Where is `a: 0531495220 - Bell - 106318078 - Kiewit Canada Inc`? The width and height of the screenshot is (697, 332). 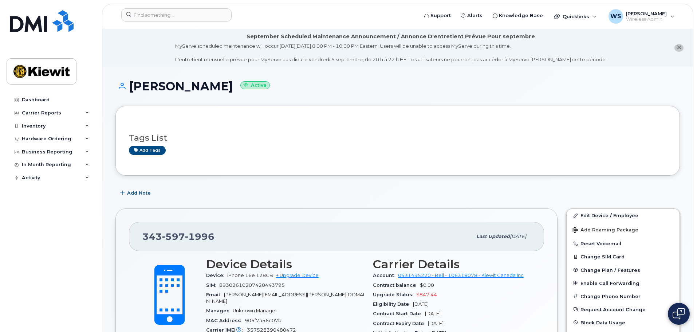 a: 0531495220 - Bell - 106318078 - Kiewit Canada Inc is located at coordinates (460, 275).